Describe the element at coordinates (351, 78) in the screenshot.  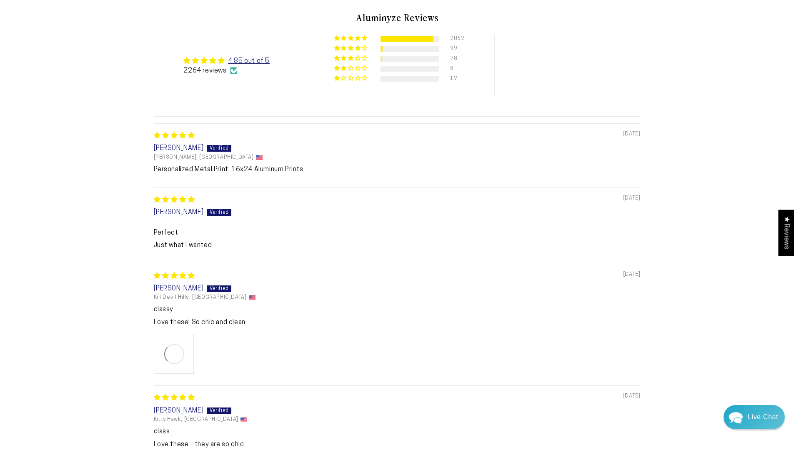
I see `div: 1% (17) reviews with 1 star rating` at that location.